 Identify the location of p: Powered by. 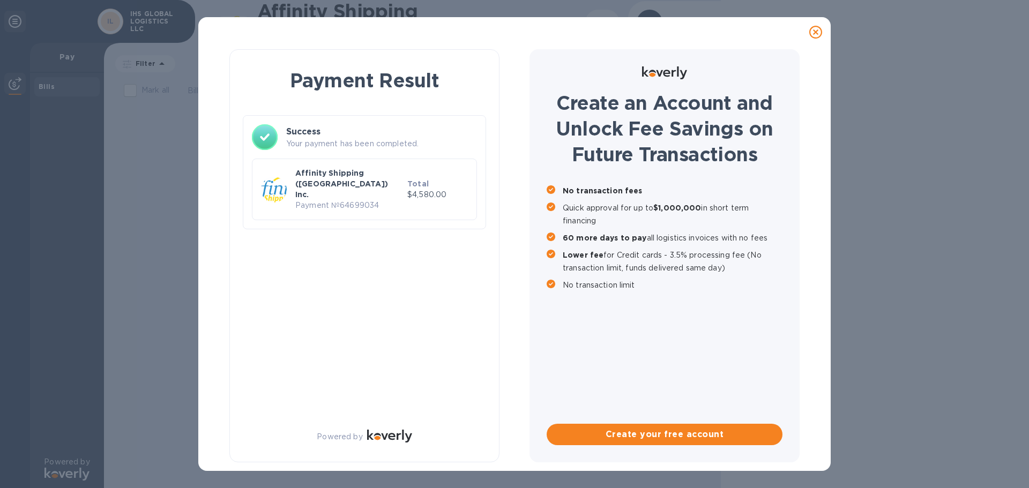
(339, 437).